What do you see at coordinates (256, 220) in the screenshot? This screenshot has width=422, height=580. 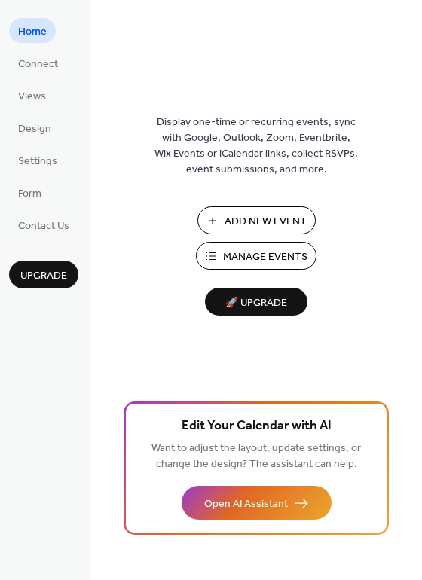 I see `button: Add New Event` at bounding box center [256, 220].